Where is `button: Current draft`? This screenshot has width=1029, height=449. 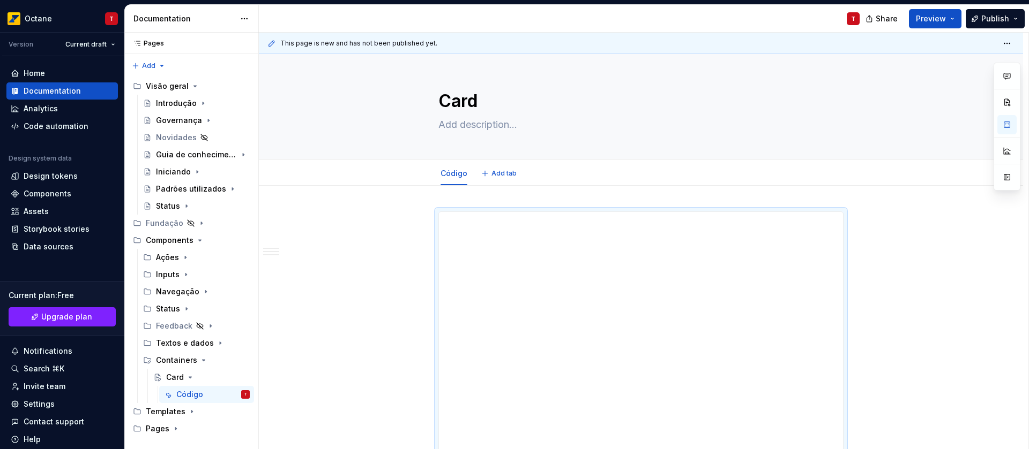 button: Current draft is located at coordinates (90, 44).